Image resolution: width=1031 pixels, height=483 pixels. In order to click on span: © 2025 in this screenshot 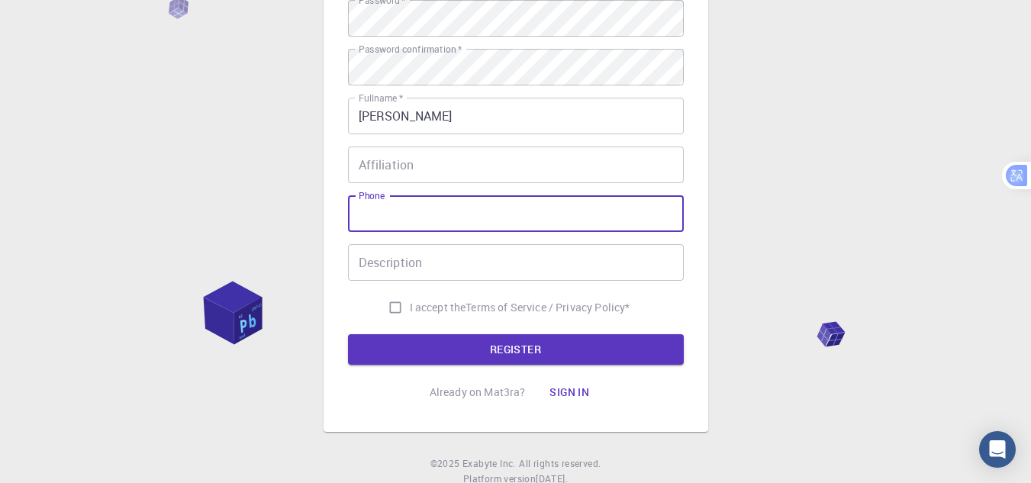, I will do `click(447, 464)`.